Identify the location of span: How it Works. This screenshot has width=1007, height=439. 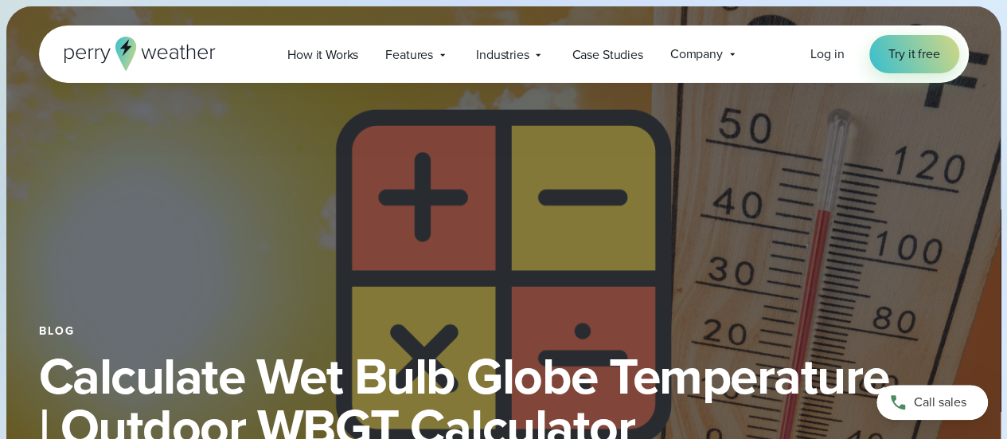
(322, 55).